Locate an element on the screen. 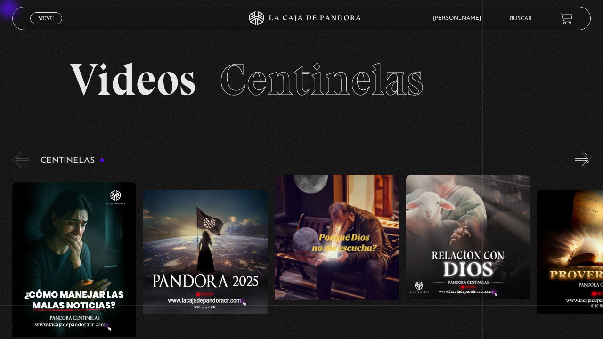  span: Menu is located at coordinates (46, 18).